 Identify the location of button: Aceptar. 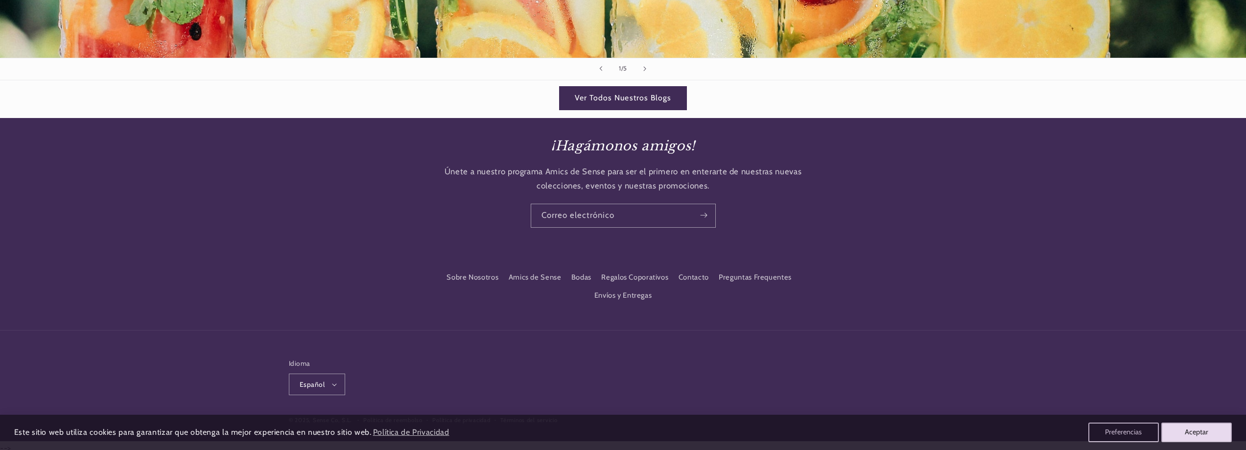
(1197, 432).